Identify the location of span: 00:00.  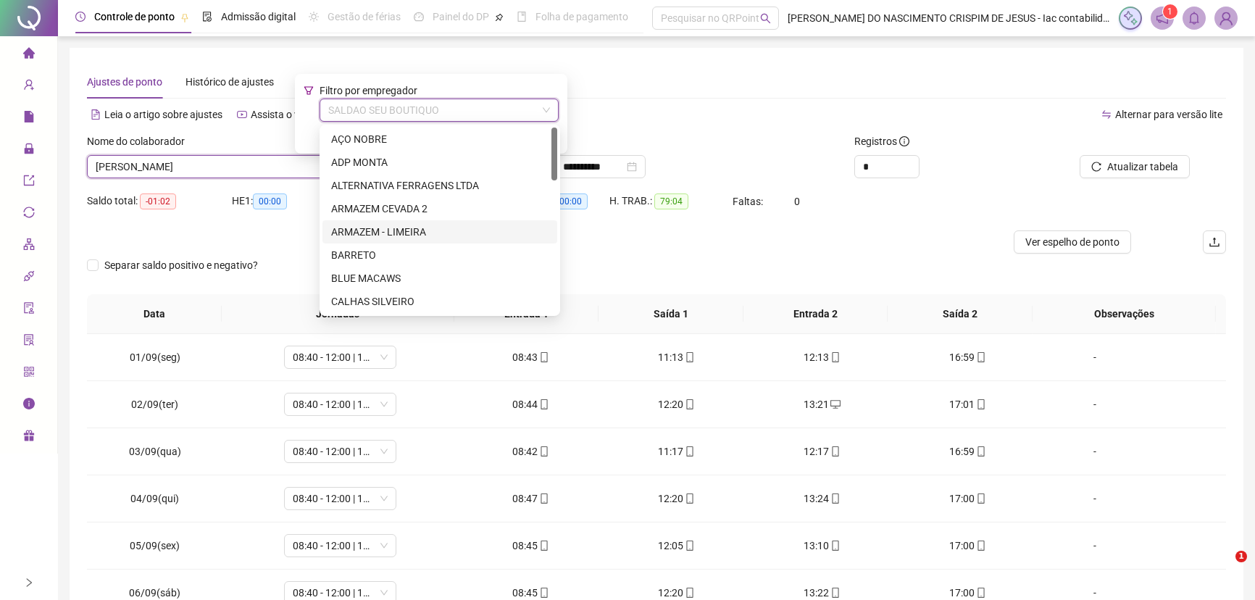
(269, 201).